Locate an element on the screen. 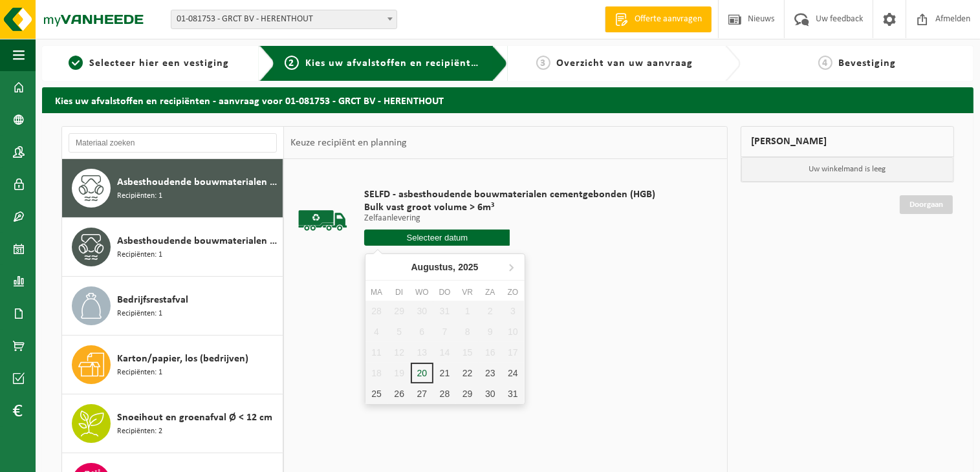 This screenshot has height=472, width=980. div: 23 is located at coordinates (490, 373).